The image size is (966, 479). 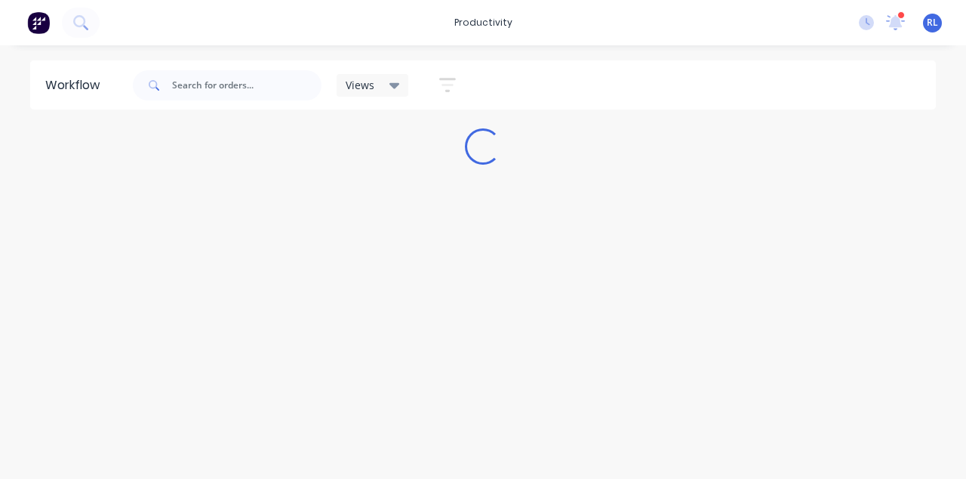 What do you see at coordinates (360, 85) in the screenshot?
I see `span: Views` at bounding box center [360, 85].